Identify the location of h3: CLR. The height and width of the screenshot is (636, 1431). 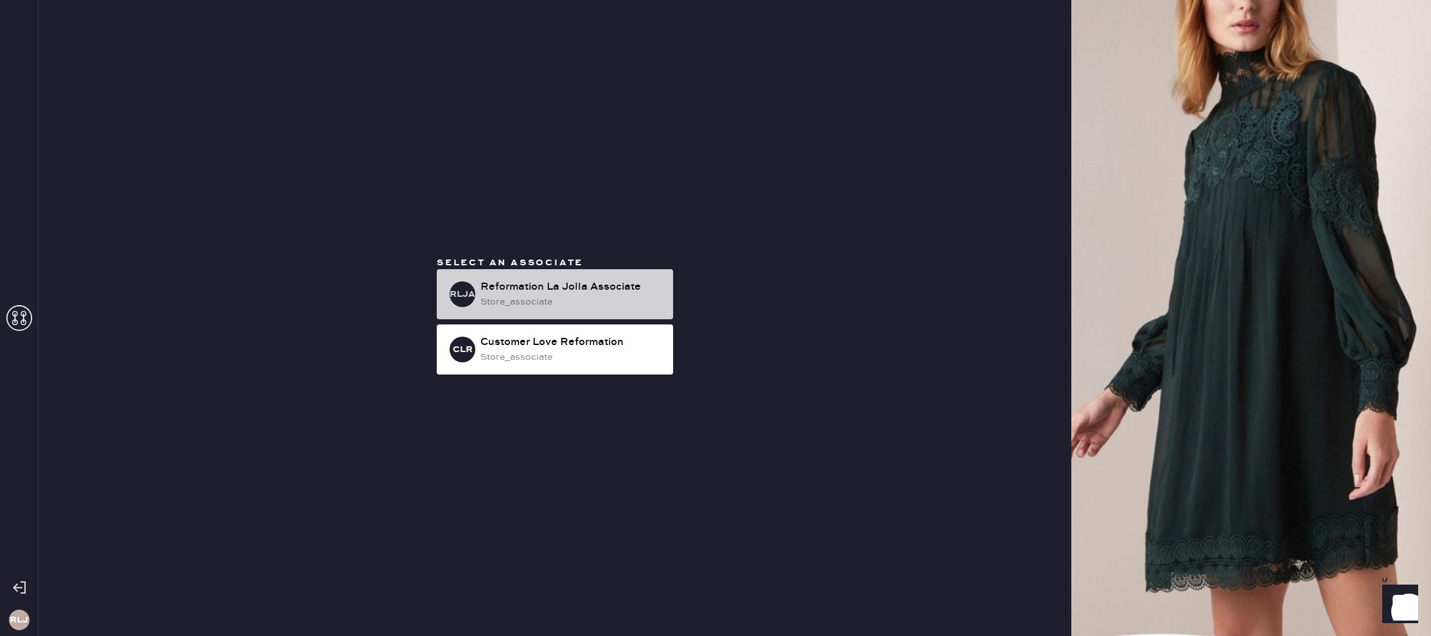
(463, 349).